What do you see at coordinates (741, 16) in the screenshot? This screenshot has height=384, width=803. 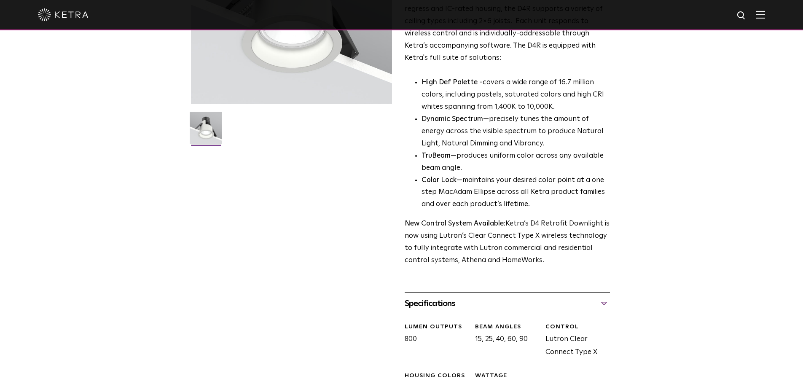 I see `img: search icon` at bounding box center [741, 16].